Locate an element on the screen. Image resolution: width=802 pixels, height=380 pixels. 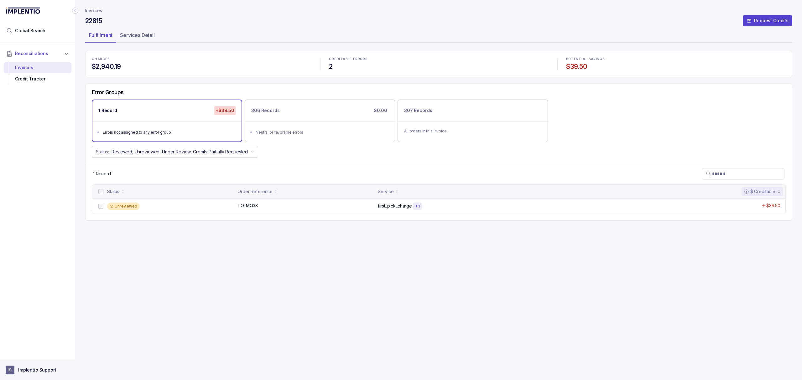
p: + 1 is located at coordinates (417, 206).